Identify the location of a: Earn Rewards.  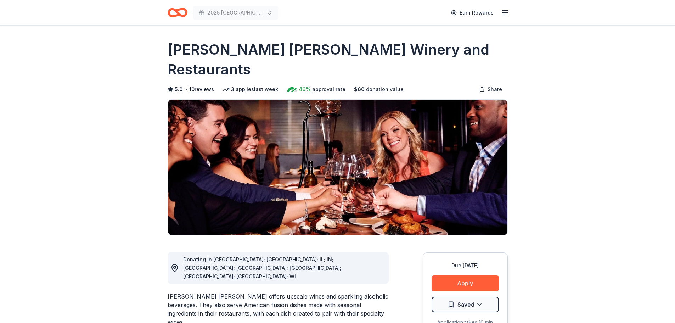
(472, 13).